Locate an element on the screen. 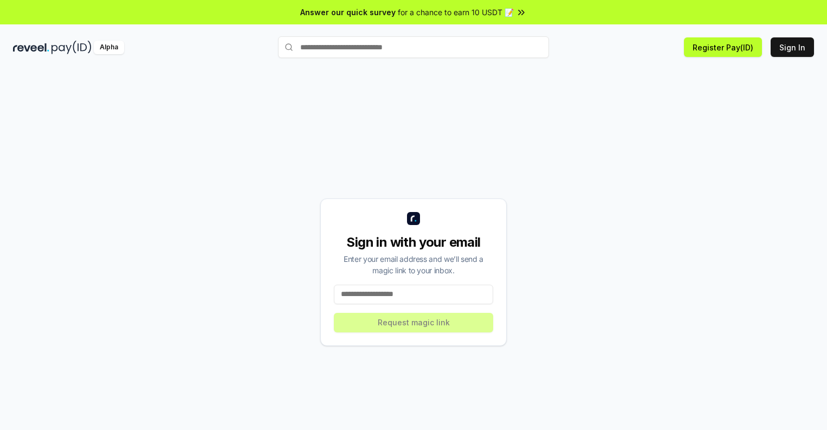 This screenshot has height=430, width=827. span: for a chance to earn 10 USDT 📝 is located at coordinates (456, 12).